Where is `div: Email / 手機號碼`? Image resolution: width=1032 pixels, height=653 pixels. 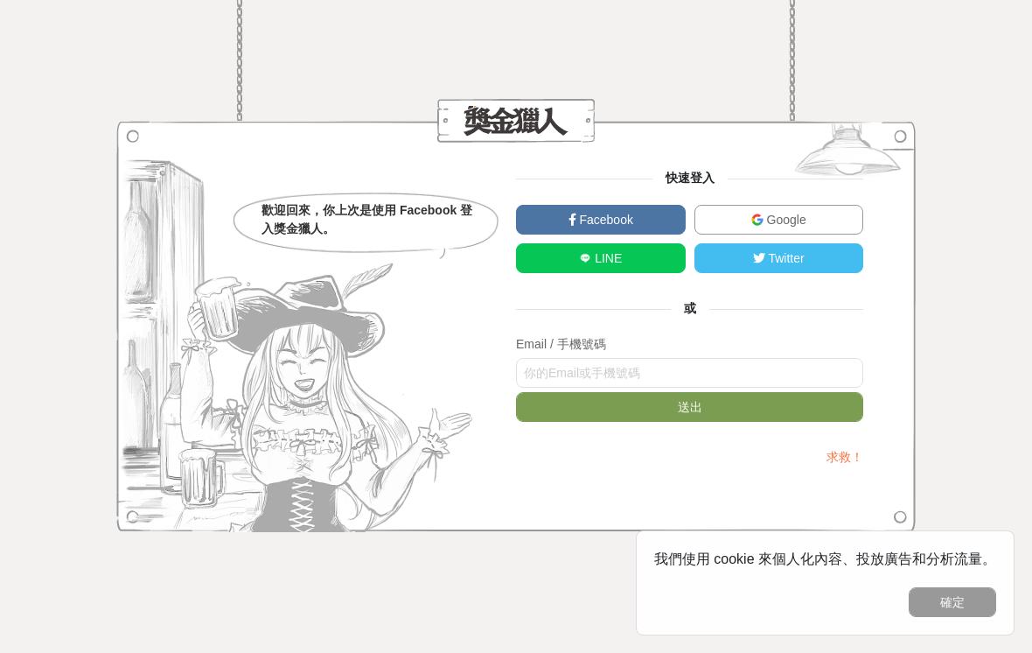 div: Email / 手機號碼 is located at coordinates (689, 344).